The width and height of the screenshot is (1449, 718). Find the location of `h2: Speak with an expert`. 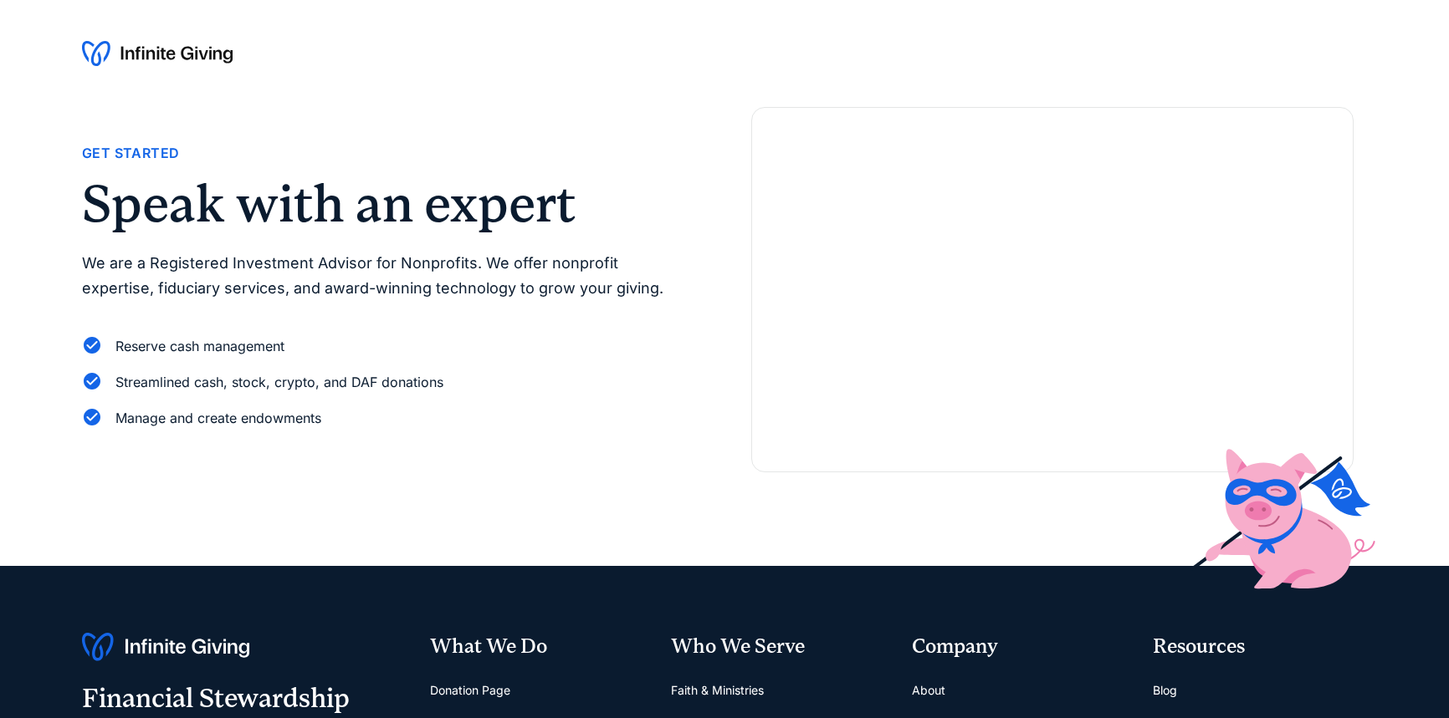

h2: Speak with an expert is located at coordinates (383, 204).